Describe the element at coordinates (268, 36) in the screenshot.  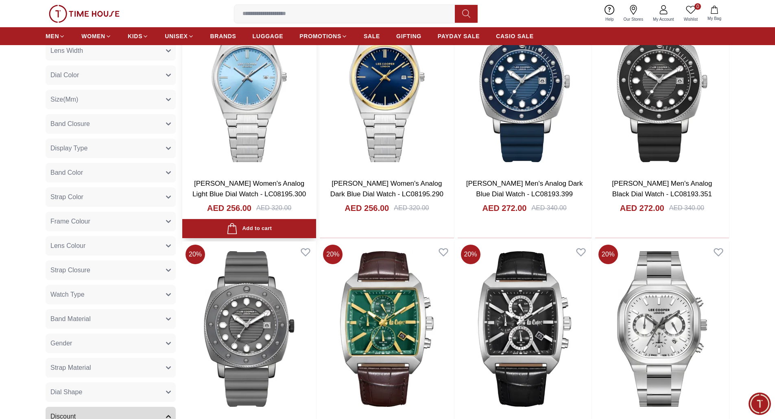
I see `a: LUGGAGE` at that location.